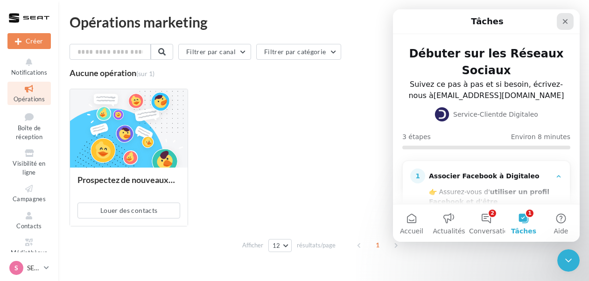 Image resolution: width=589 pixels, height=281 pixels. What do you see at coordinates (99, 192) in the screenshot?
I see `div: 👉 Assurez-vous d' de vos pages.` at bounding box center [99, 192].